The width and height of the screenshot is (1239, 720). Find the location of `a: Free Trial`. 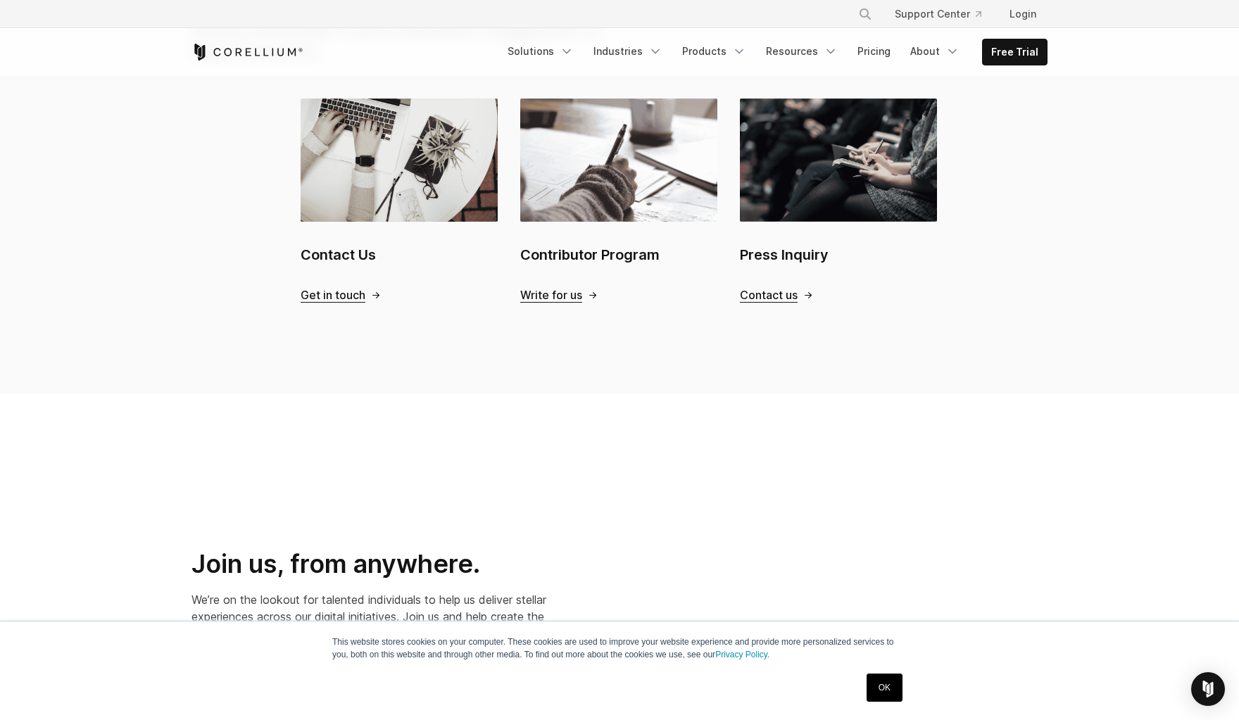

a: Free Trial is located at coordinates (1014, 52).